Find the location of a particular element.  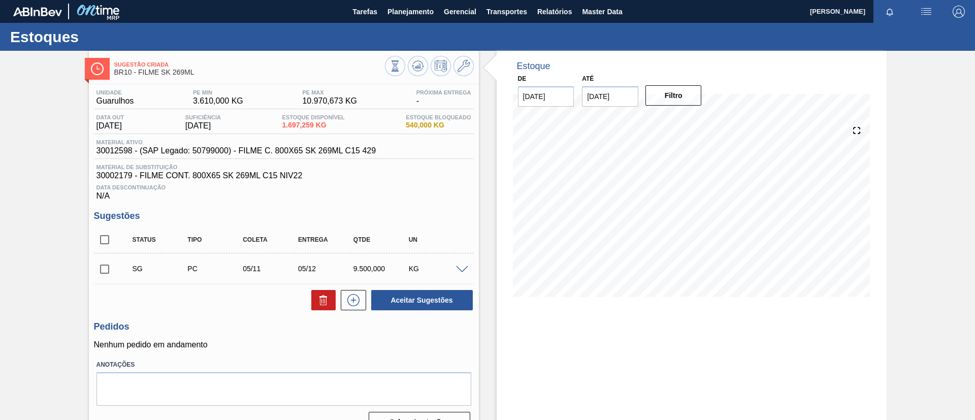

span: Estoque Disponível is located at coordinates (313, 117).